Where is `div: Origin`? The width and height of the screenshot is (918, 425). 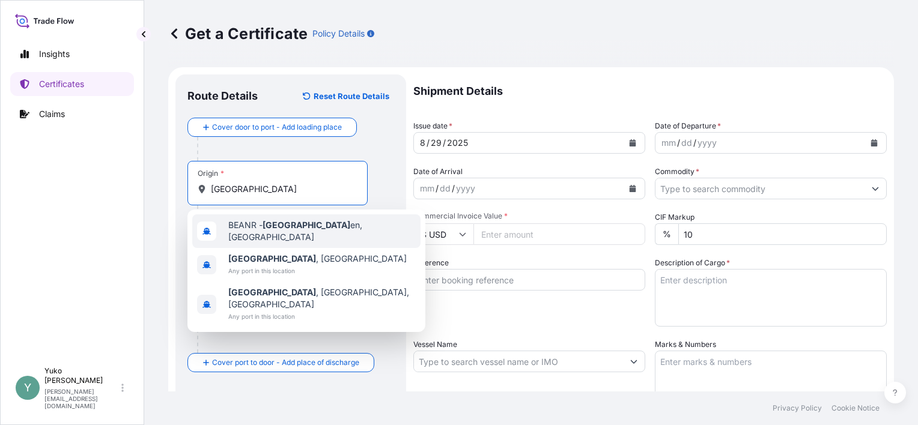
div: Origin is located at coordinates (211, 174).